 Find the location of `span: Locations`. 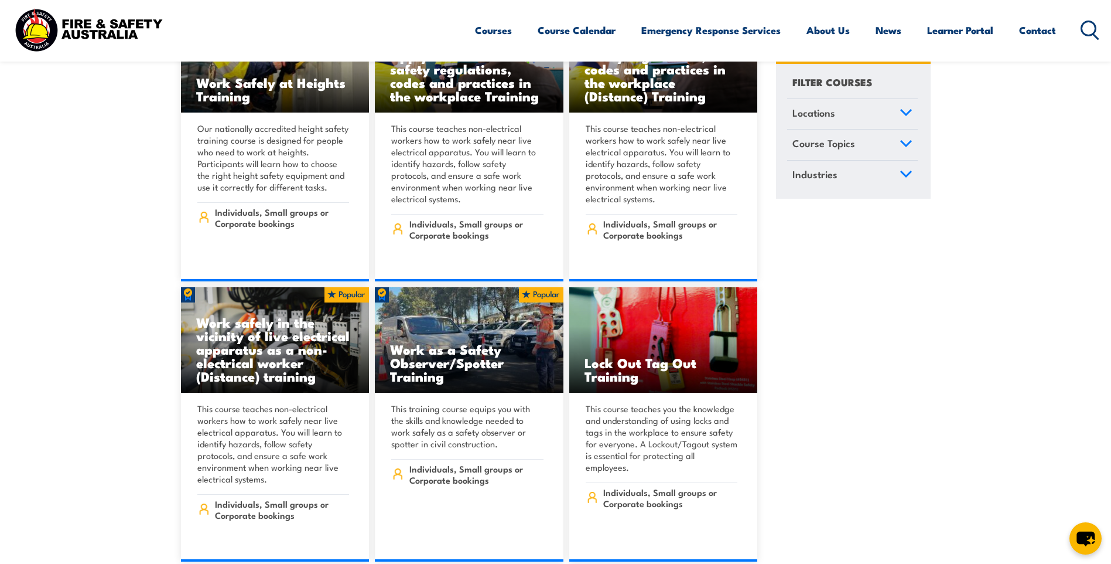

span: Locations is located at coordinates (814, 112).